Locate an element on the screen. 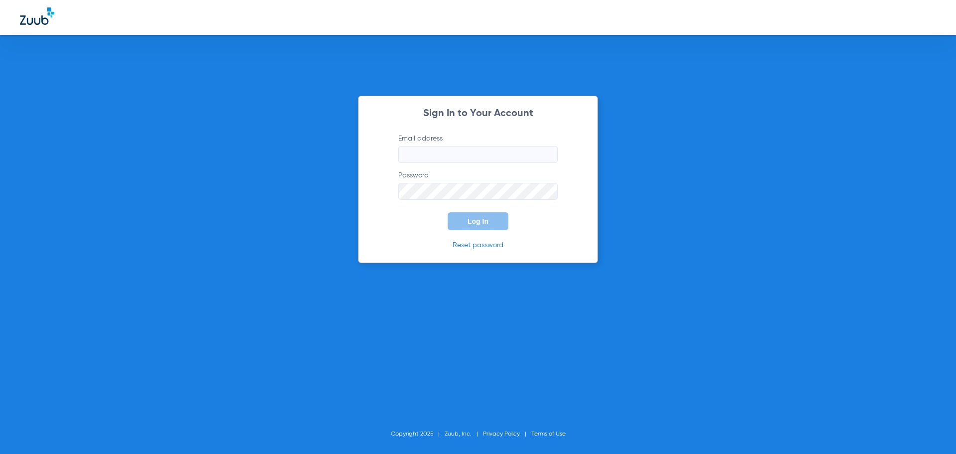 The width and height of the screenshot is (956, 454). label: Password is located at coordinates (478, 185).